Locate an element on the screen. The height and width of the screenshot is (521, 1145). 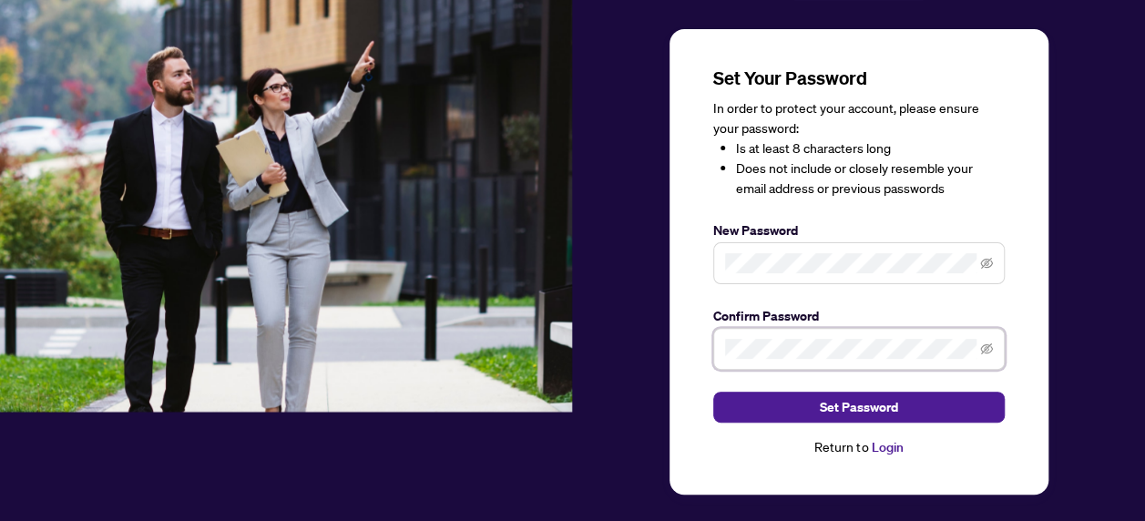
div: In order to protect your account, please ensure your password: is located at coordinates (859, 148).